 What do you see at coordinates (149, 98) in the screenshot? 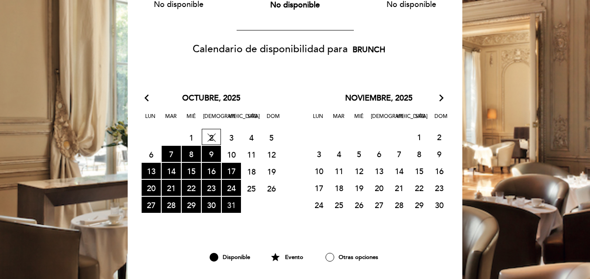
I see `i: arrow_back_ios` at bounding box center [149, 98].